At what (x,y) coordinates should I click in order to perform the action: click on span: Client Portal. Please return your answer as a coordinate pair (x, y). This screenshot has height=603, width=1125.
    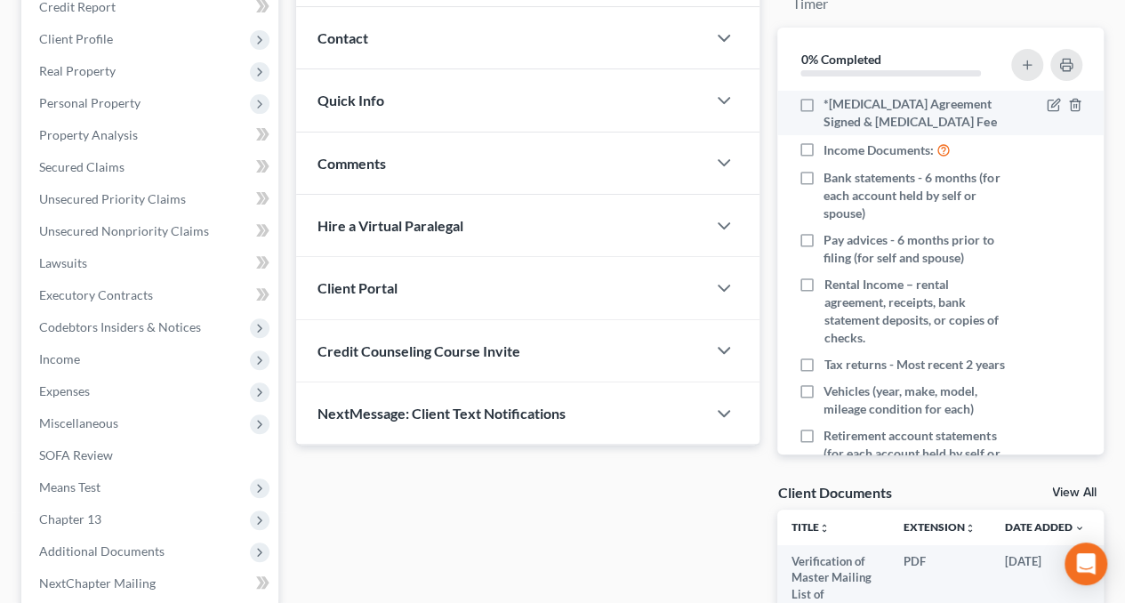
    Looking at the image, I should click on (357, 287).